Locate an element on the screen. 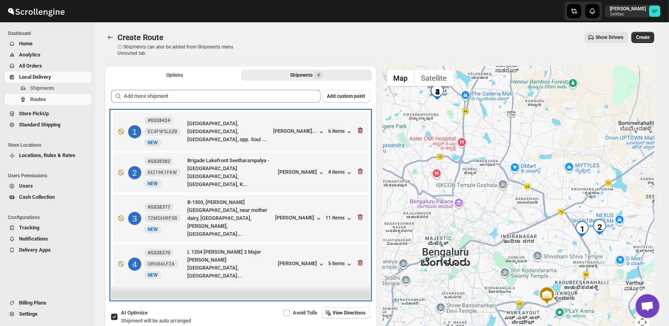  button: Show satellite imagery is located at coordinates (434, 78).